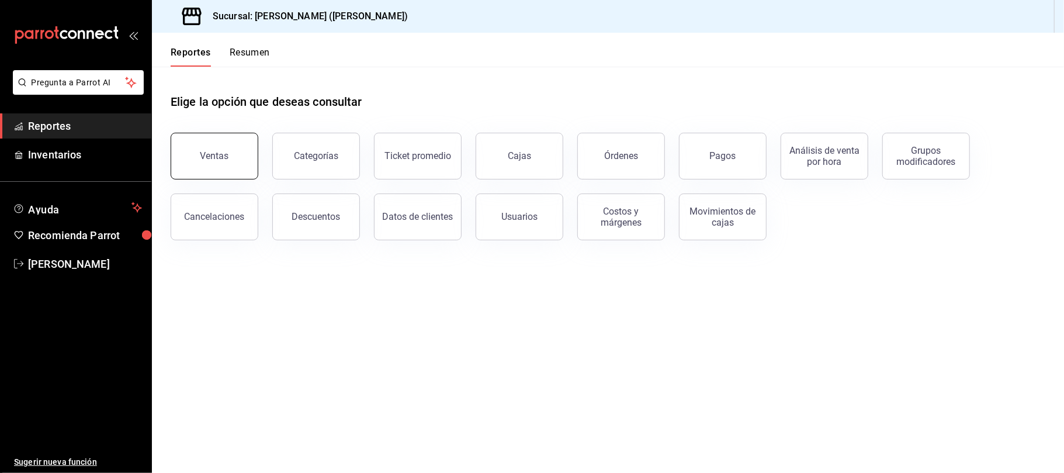 The height and width of the screenshot is (473, 1064). What do you see at coordinates (418, 155) in the screenshot?
I see `div: Ticket promedio` at bounding box center [418, 155].